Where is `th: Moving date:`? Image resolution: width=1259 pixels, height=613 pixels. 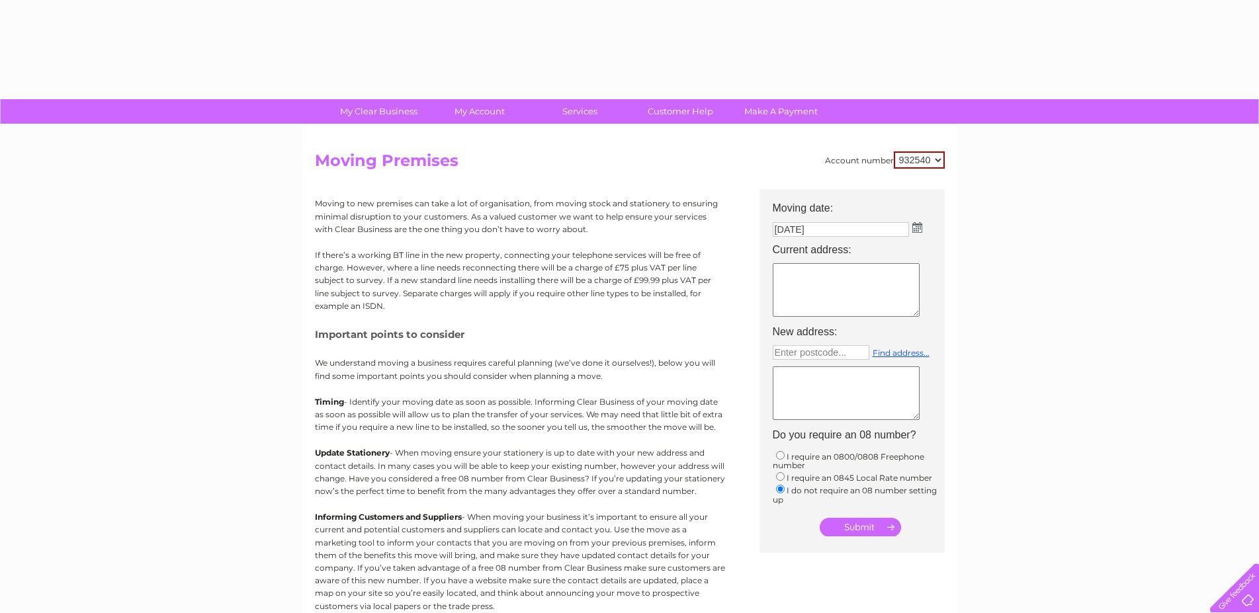
th: Moving date: is located at coordinates (859, 204).